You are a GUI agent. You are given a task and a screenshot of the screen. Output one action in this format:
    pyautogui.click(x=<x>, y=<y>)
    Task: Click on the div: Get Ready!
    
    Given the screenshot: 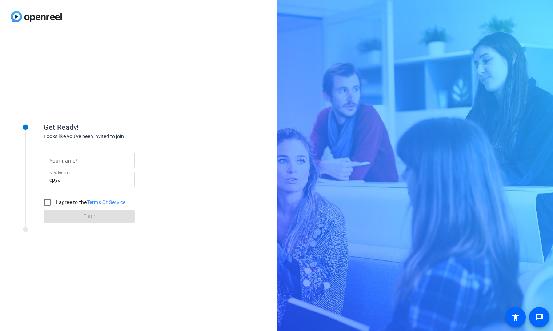 What is the action you would take?
    pyautogui.click(x=116, y=127)
    